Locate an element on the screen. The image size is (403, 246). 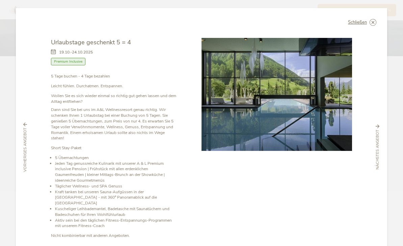
p: Leicht fühlen. Durchatmen. Entspannen. is located at coordinates (114, 86).